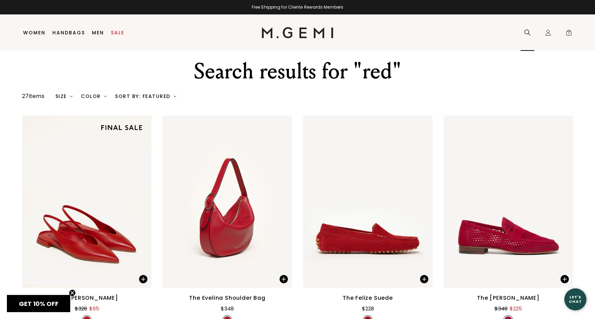 The image size is (595, 319). I want to click on a: Handbags, so click(68, 33).